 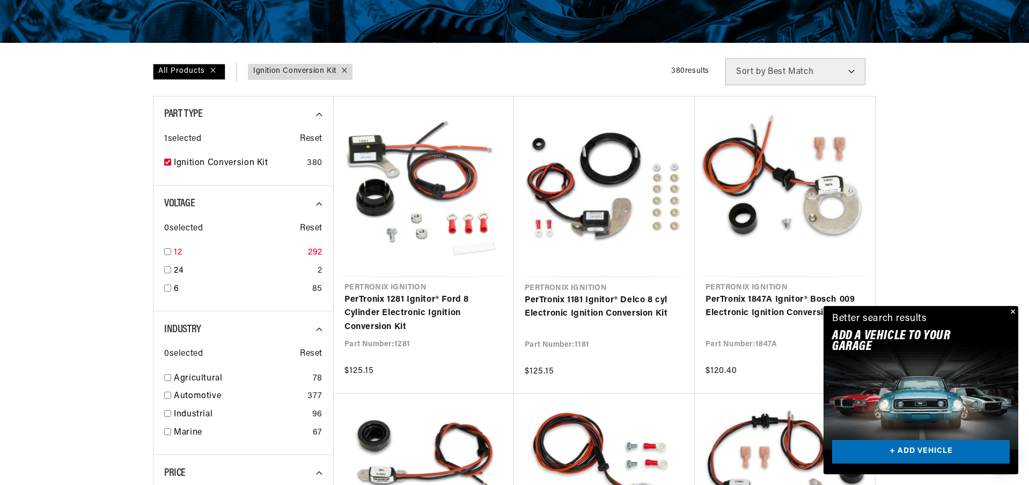 I want to click on a: Automotive, so click(x=238, y=397).